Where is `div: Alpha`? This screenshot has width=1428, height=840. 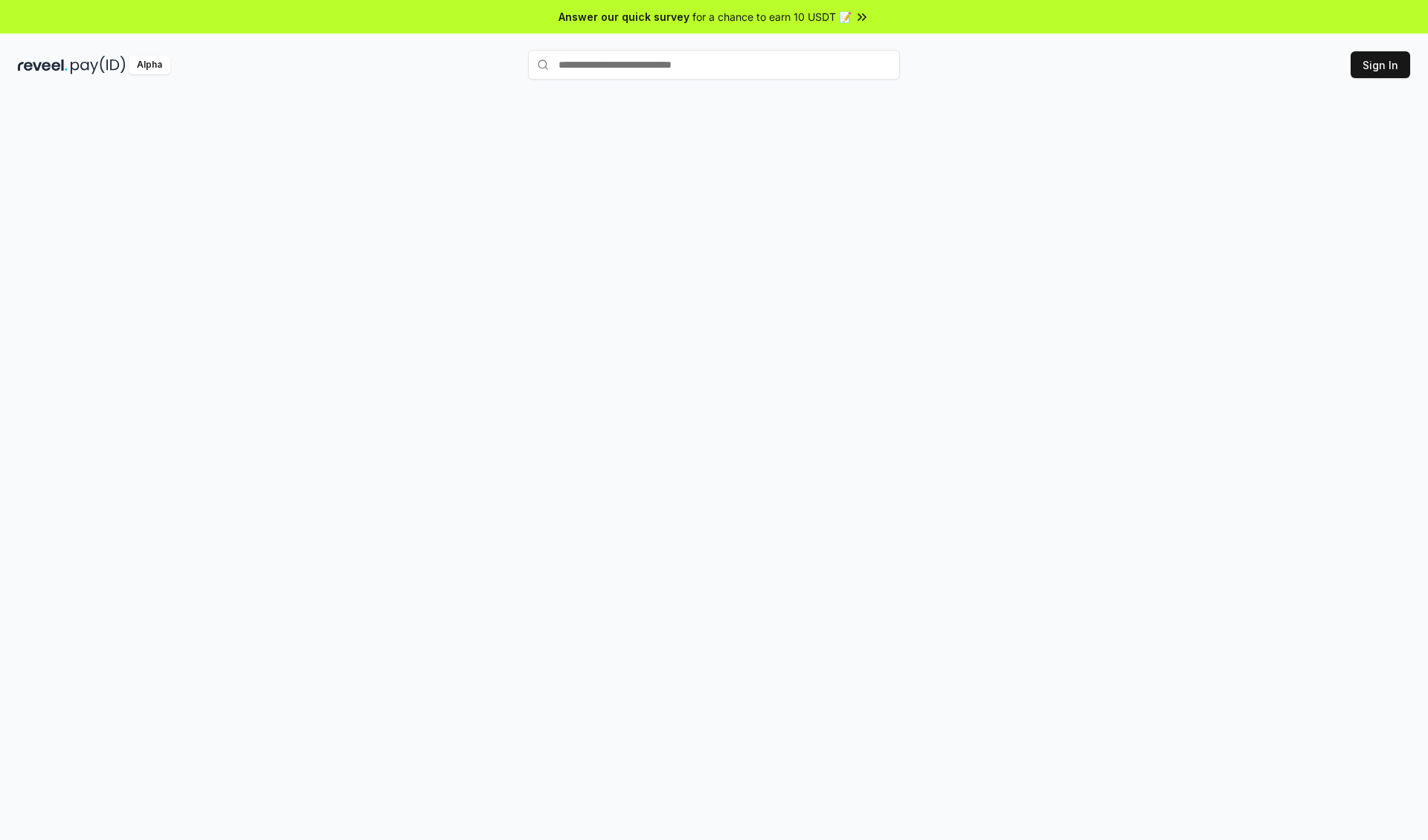
div: Alpha is located at coordinates (149, 65).